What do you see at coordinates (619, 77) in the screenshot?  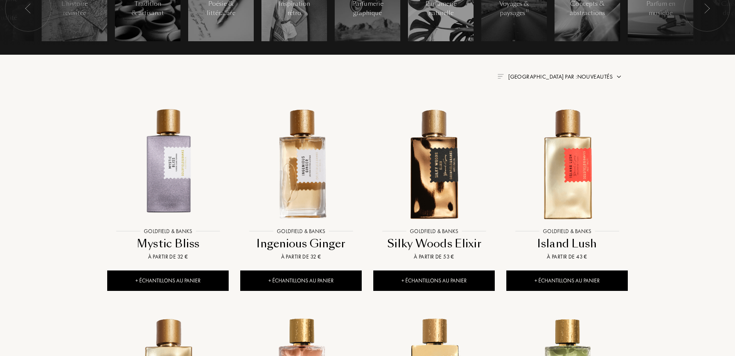 I see `img: arrow.png` at bounding box center [619, 77].